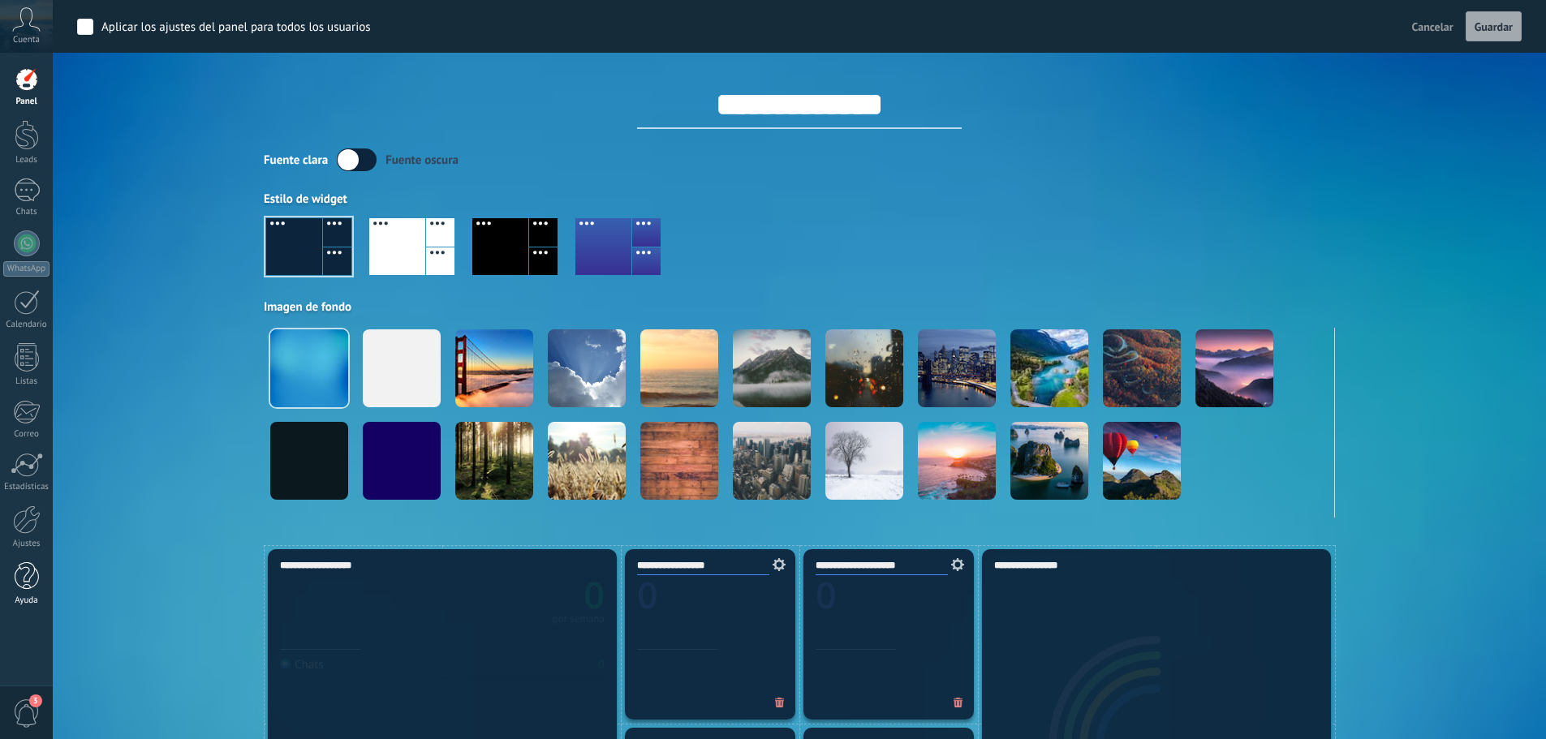 Image resolution: width=1546 pixels, height=739 pixels. Describe the element at coordinates (27, 487) in the screenshot. I see `div: Estadísticas` at that location.